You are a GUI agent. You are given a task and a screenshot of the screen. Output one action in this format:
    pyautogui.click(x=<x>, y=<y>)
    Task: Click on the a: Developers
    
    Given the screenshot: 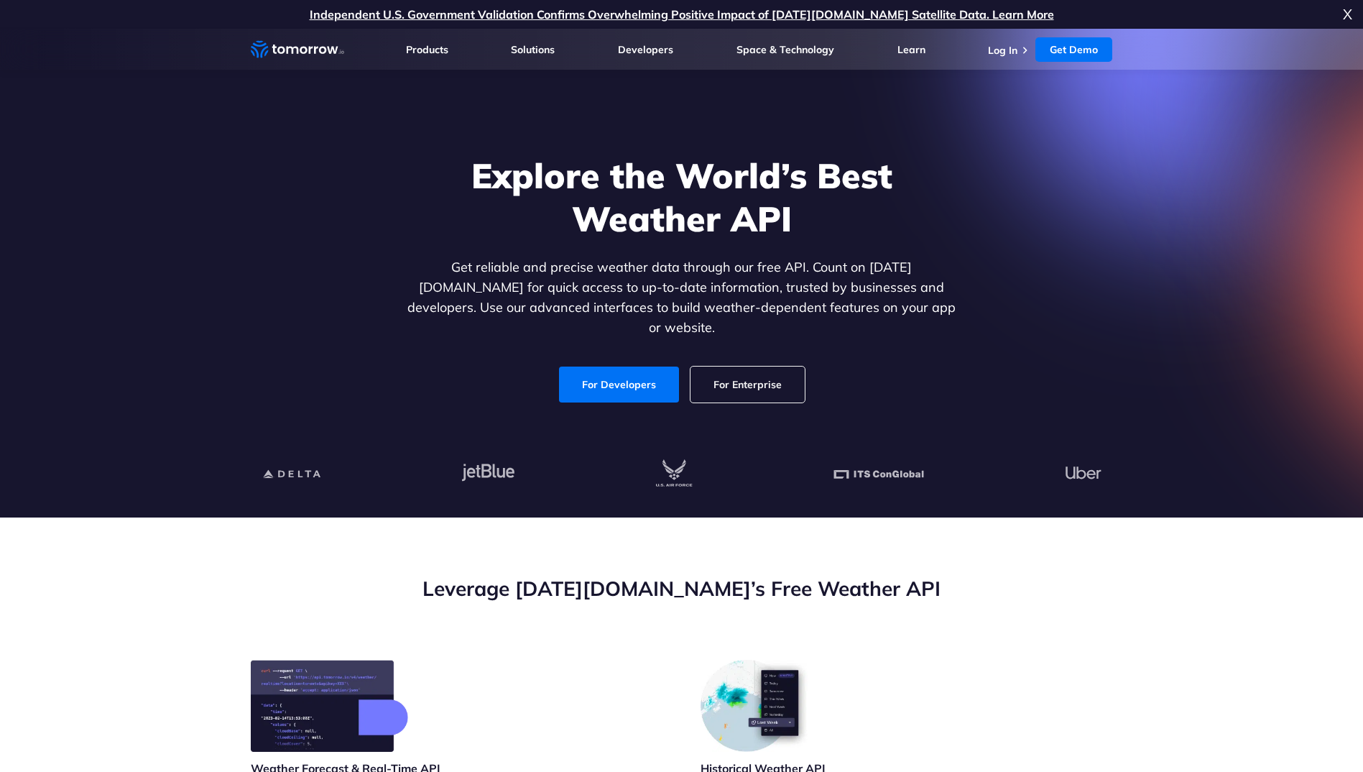 What is the action you would take?
    pyautogui.click(x=645, y=50)
    